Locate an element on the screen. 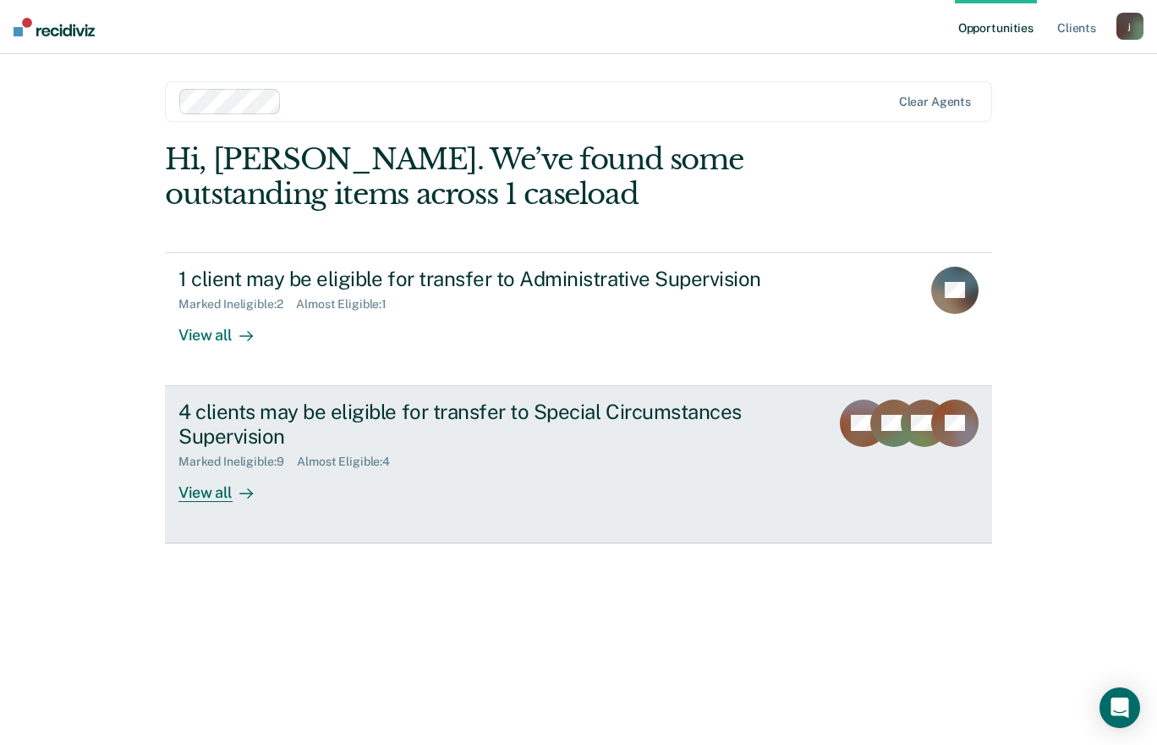  div: Almost Eligible : 4 is located at coordinates (350, 461).